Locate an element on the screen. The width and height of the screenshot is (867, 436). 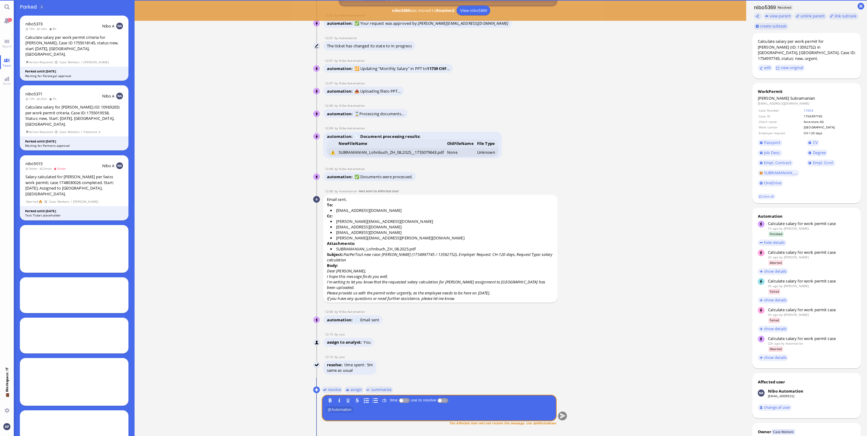
p-inputswitch: Log time spent is located at coordinates (404, 400).